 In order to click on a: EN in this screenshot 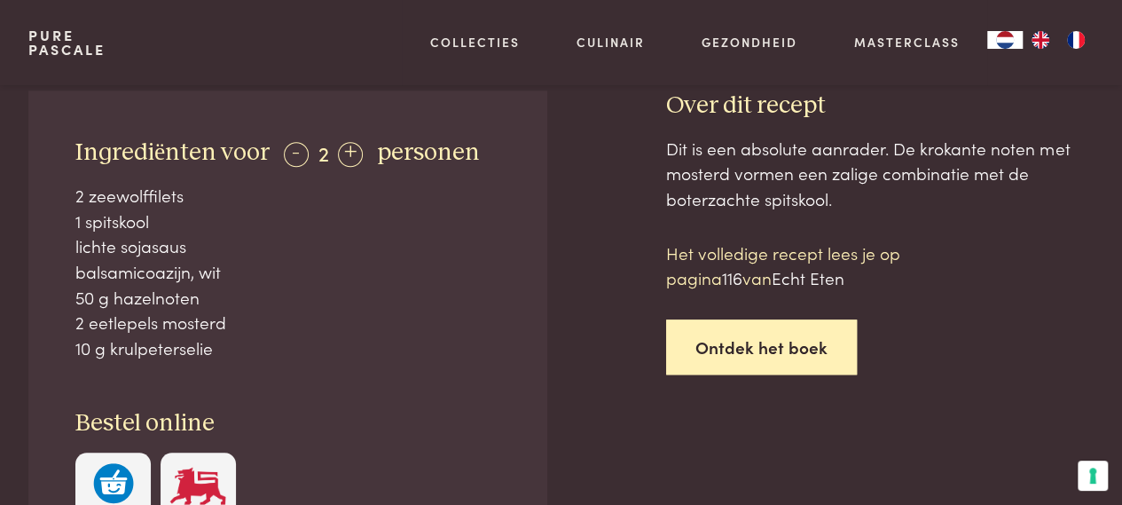, I will do `click(1041, 40)`.